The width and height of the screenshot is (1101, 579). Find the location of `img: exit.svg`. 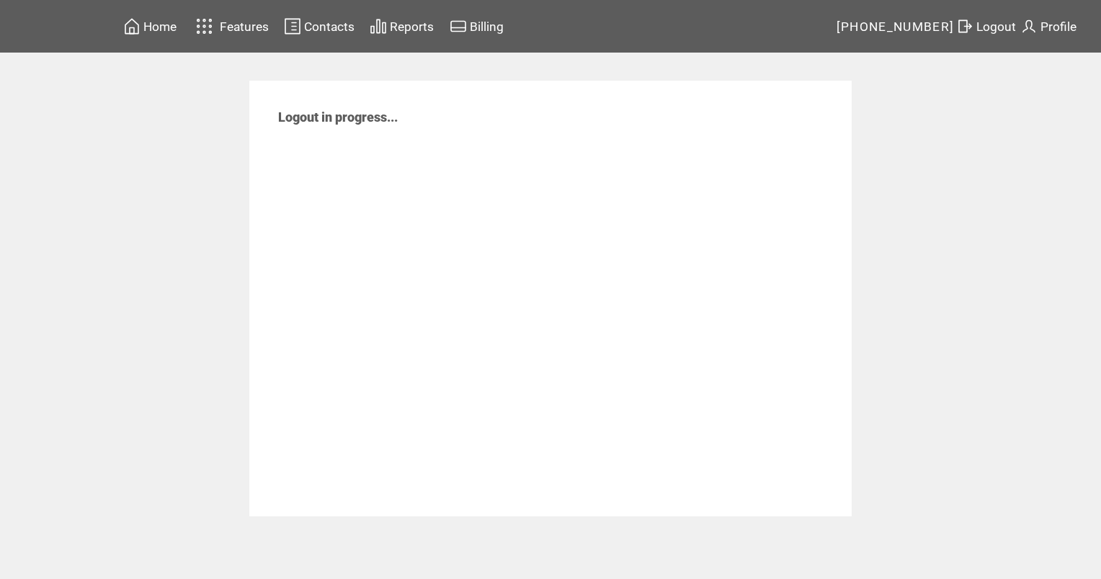

img: exit.svg is located at coordinates (965, 26).